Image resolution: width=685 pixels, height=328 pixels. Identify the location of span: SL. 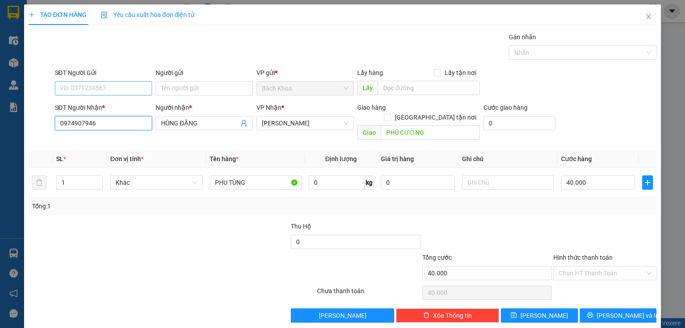
(60, 159).